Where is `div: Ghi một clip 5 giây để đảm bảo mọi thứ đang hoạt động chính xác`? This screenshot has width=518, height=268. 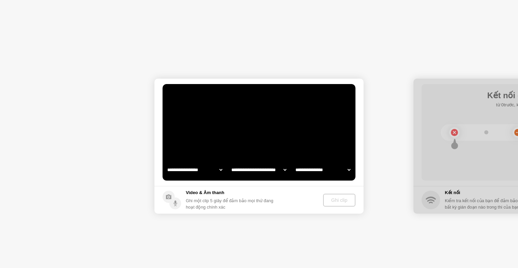
div: Ghi một clip 5 giây để đảm bảo mọi thứ đang hoạt động chính xác is located at coordinates (231, 204).